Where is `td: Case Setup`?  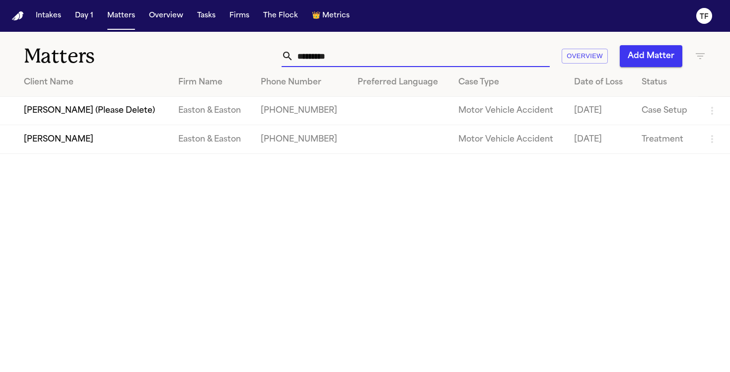
td: Case Setup is located at coordinates (666, 111).